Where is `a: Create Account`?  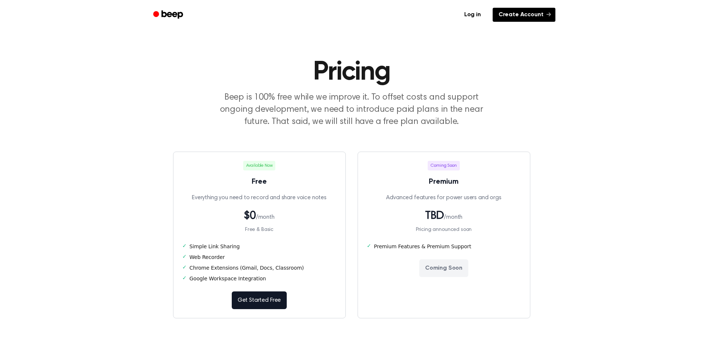 a: Create Account is located at coordinates (524, 15).